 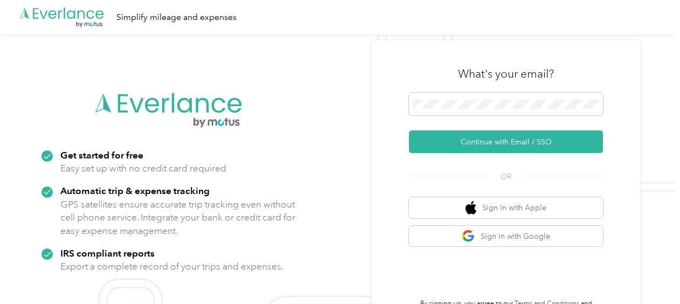 What do you see at coordinates (506, 142) in the screenshot?
I see `button: Continue with Email / SSO` at bounding box center [506, 142].